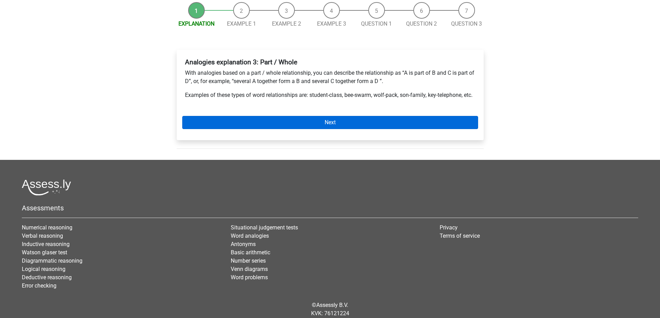  What do you see at coordinates (44, 269) in the screenshot?
I see `a: Logical reasoning` at bounding box center [44, 269].